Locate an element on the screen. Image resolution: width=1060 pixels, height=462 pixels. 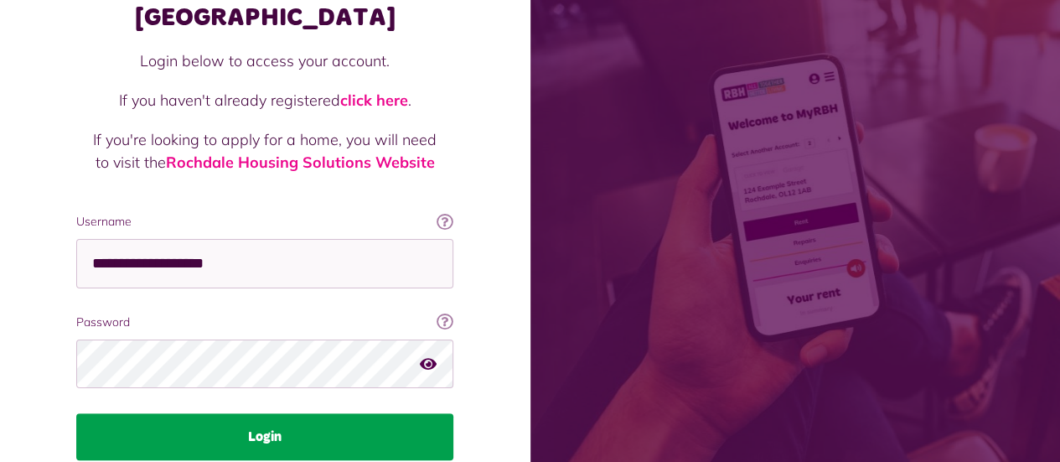
a: Rochdale Housing Solutions Website is located at coordinates (300, 162).